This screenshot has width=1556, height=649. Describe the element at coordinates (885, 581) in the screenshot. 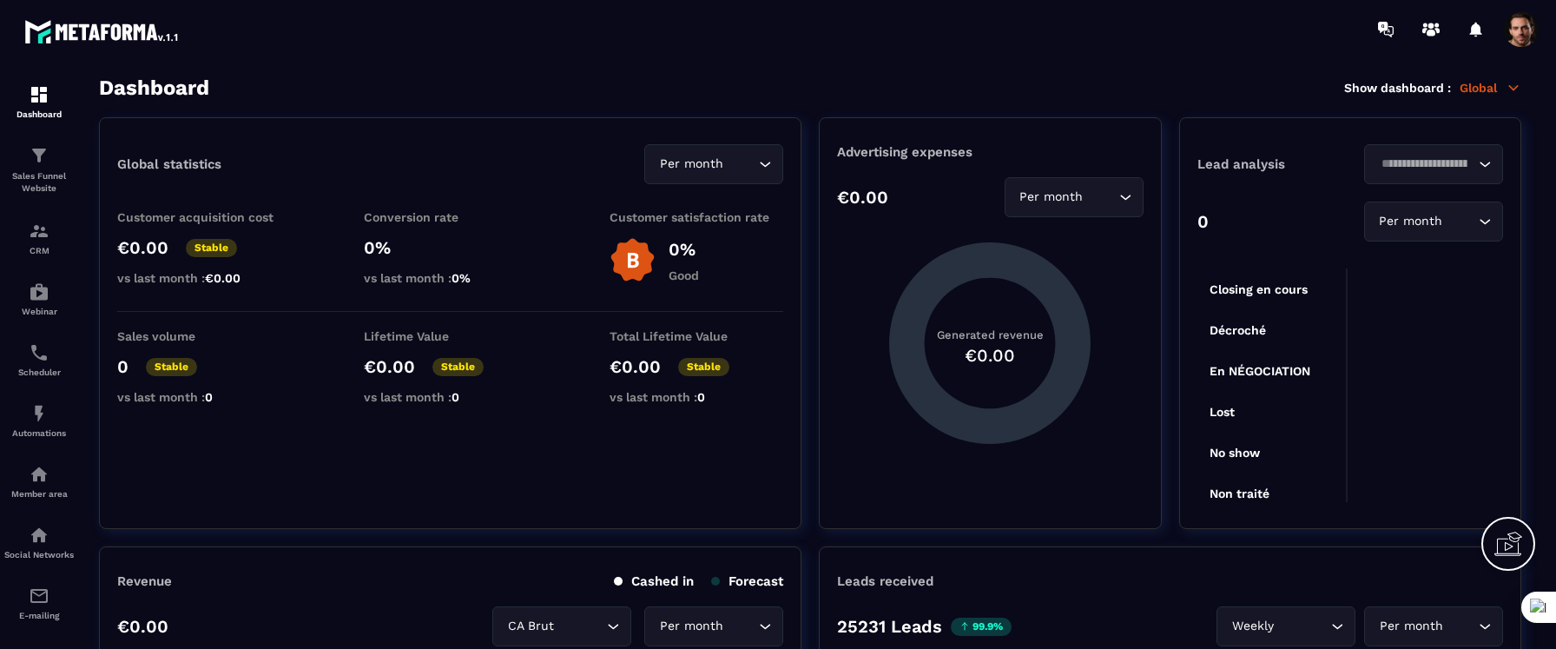

I see `p: Leads received` at that location.